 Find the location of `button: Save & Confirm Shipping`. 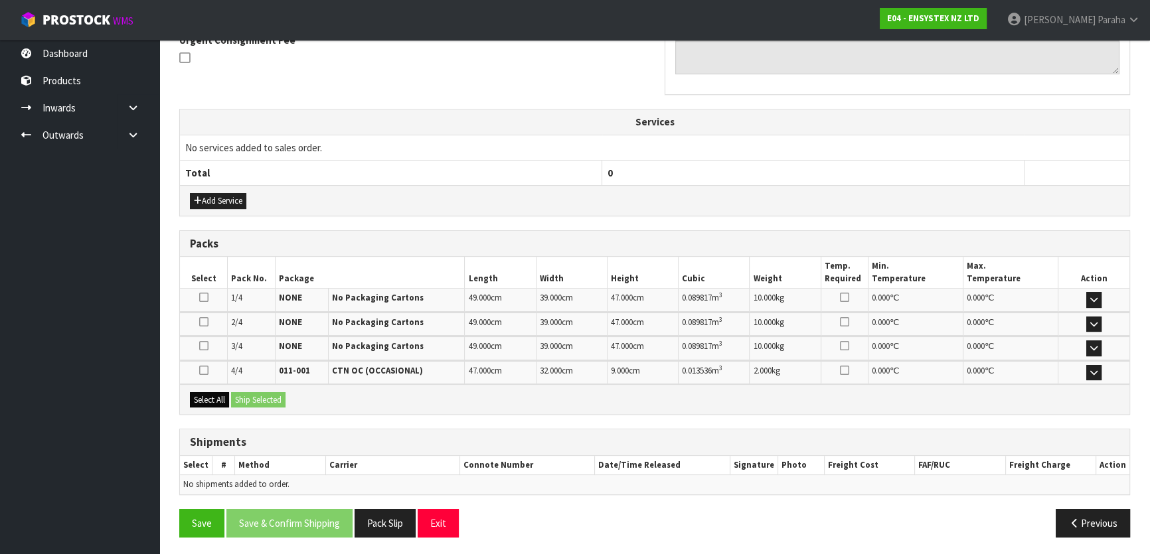

button: Save & Confirm Shipping is located at coordinates (289, 523).